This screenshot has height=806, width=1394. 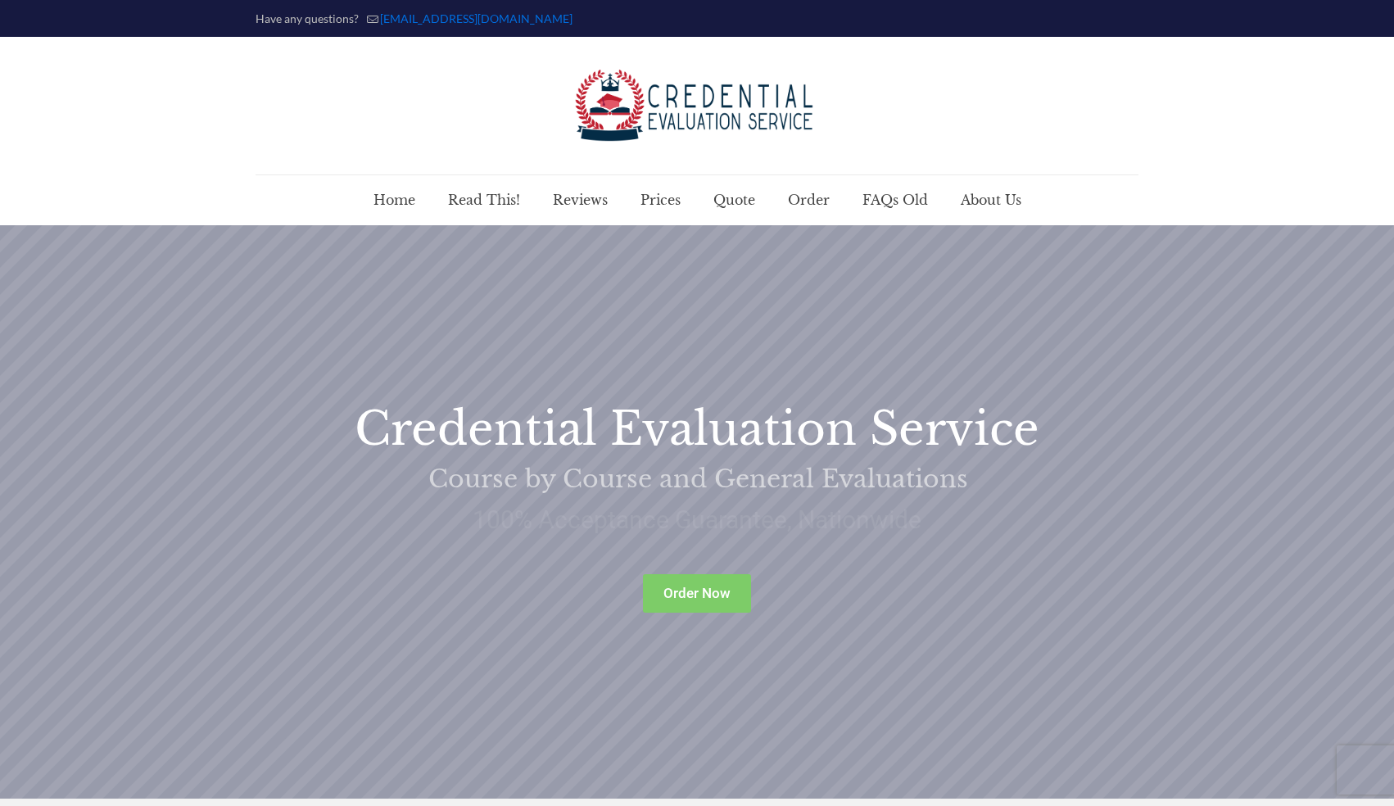 What do you see at coordinates (394, 200) in the screenshot?
I see `a: Home` at bounding box center [394, 200].